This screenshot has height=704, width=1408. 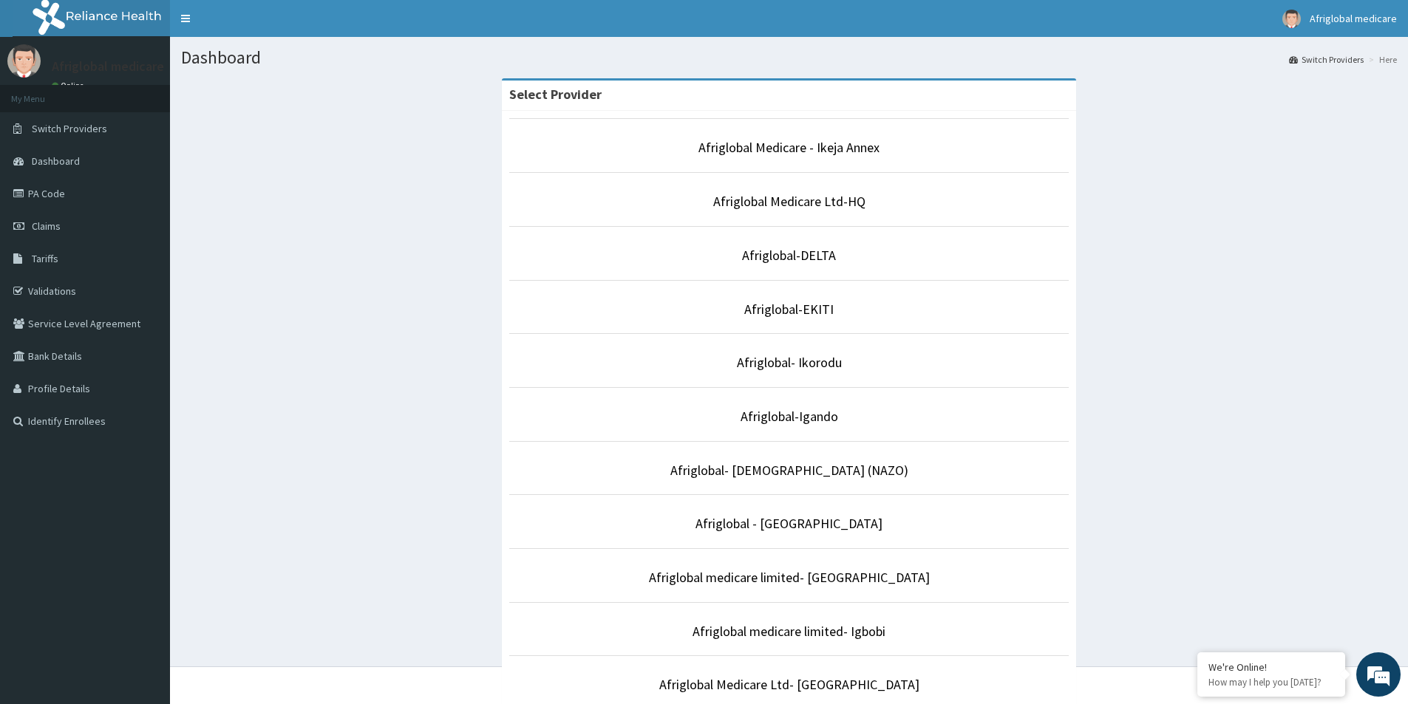 What do you see at coordinates (789, 362) in the screenshot?
I see `a: Afriglobal- Ikorodu` at bounding box center [789, 362].